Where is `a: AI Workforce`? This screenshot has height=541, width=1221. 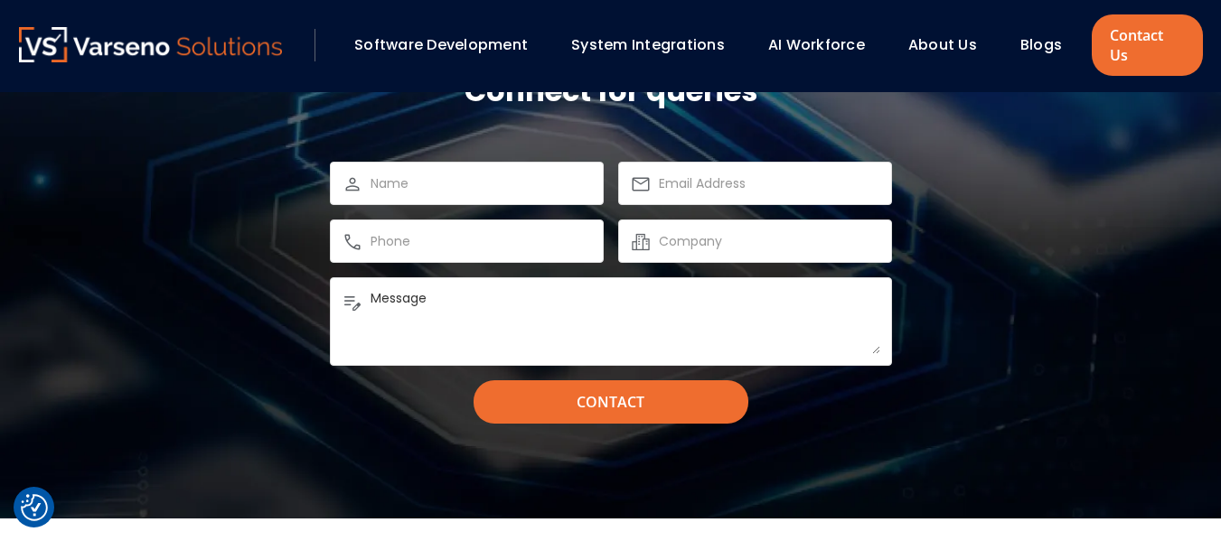
a: AI Workforce is located at coordinates (816, 44).